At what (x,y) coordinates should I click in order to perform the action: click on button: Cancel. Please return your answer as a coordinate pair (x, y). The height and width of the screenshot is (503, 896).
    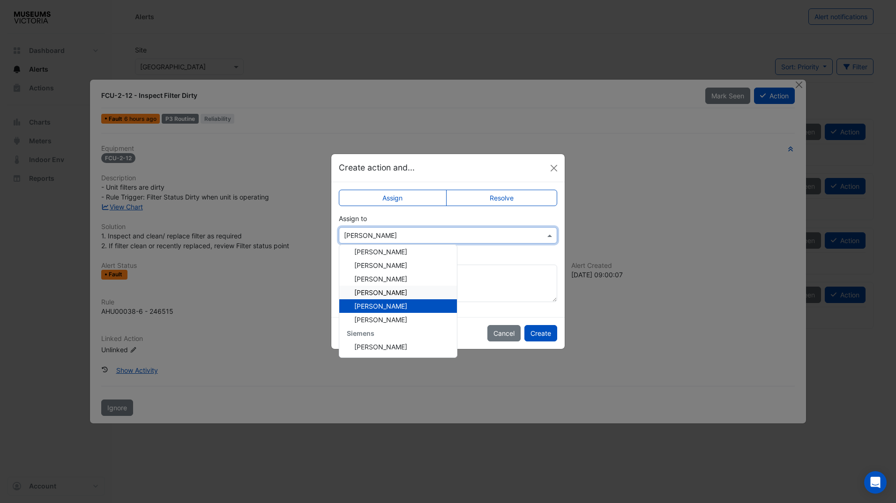
    Looking at the image, I should click on (504, 333).